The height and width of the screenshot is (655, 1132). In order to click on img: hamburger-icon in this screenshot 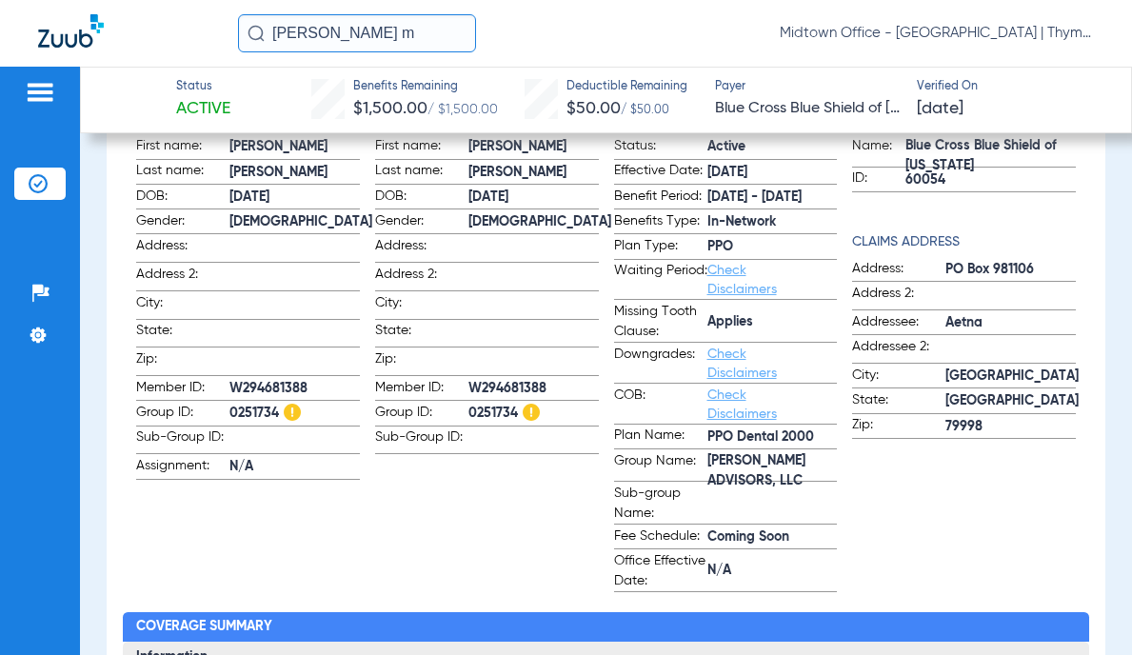, I will do `click(40, 92)`.